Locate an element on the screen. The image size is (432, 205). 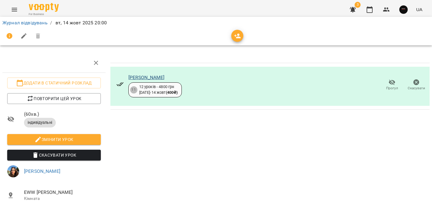
span: UA is located at coordinates (419, 9).